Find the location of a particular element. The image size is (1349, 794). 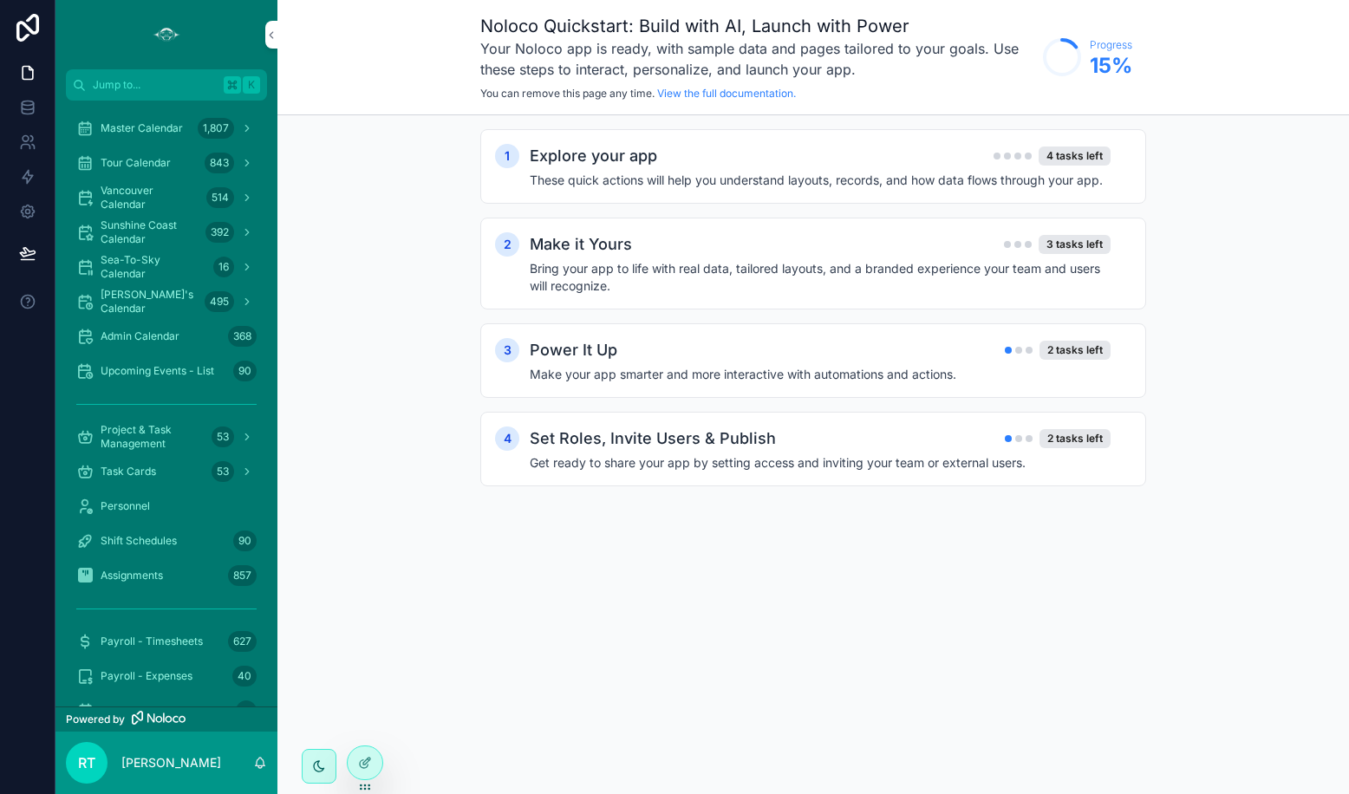

a: Payroll - Pay Periods61 is located at coordinates (166, 711).